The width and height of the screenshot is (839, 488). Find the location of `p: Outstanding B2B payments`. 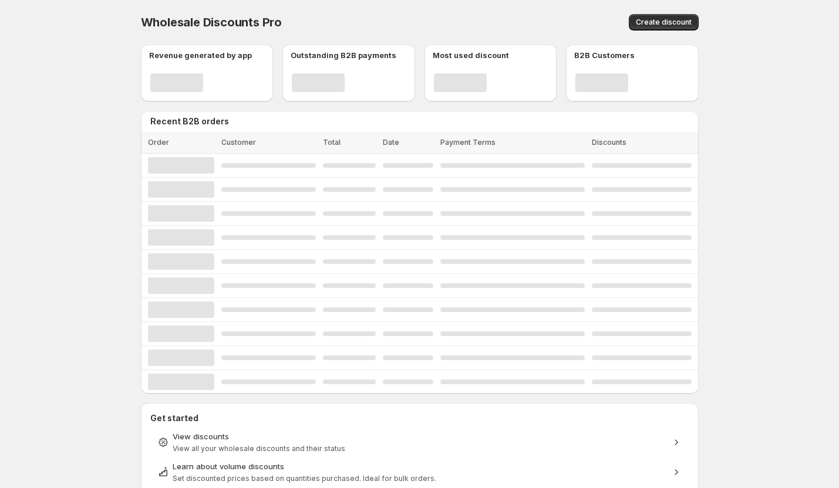

p: Outstanding B2B payments is located at coordinates (343, 55).